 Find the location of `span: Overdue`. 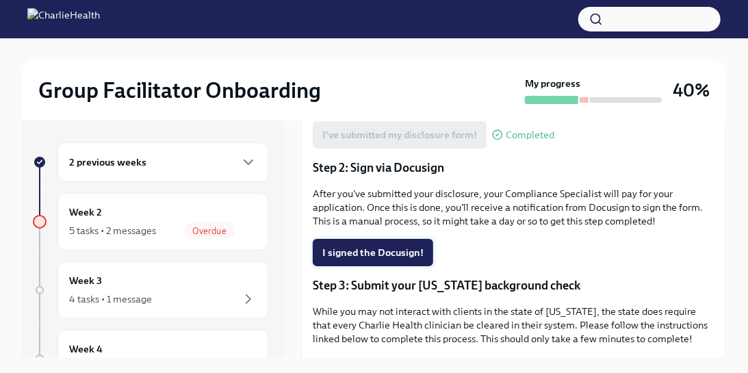

span: Overdue is located at coordinates (209, 231).